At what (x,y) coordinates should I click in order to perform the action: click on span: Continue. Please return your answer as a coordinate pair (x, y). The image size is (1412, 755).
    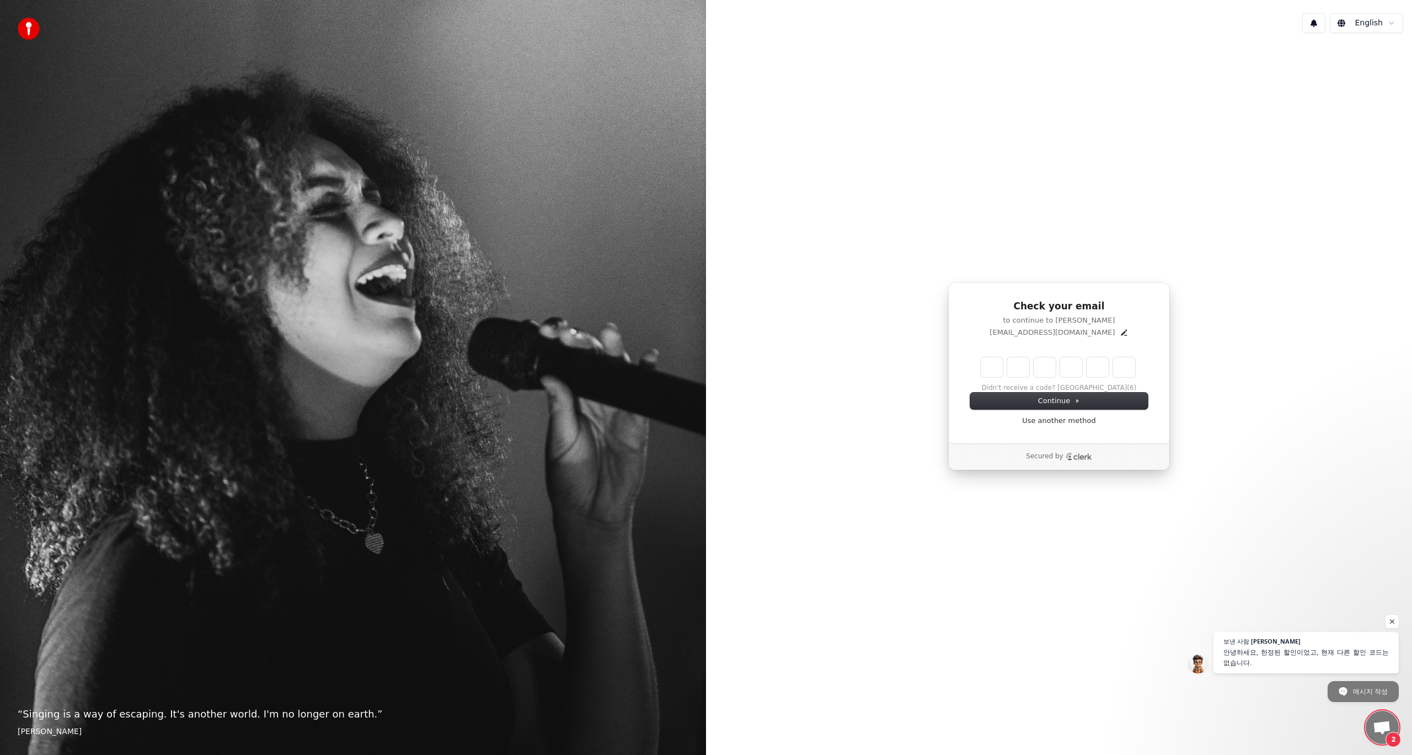
    Looking at the image, I should click on (1059, 401).